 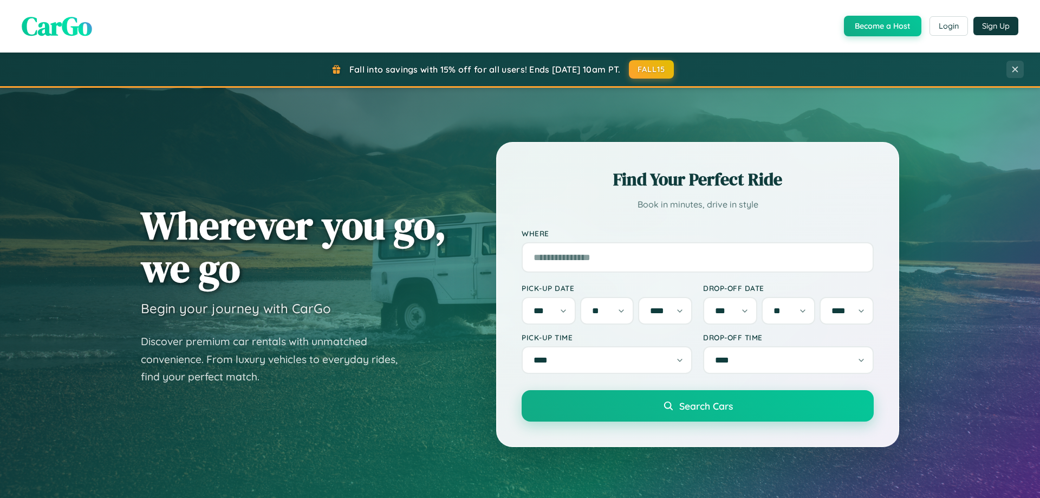 What do you see at coordinates (996, 26) in the screenshot?
I see `button: Sign Up` at bounding box center [996, 26].